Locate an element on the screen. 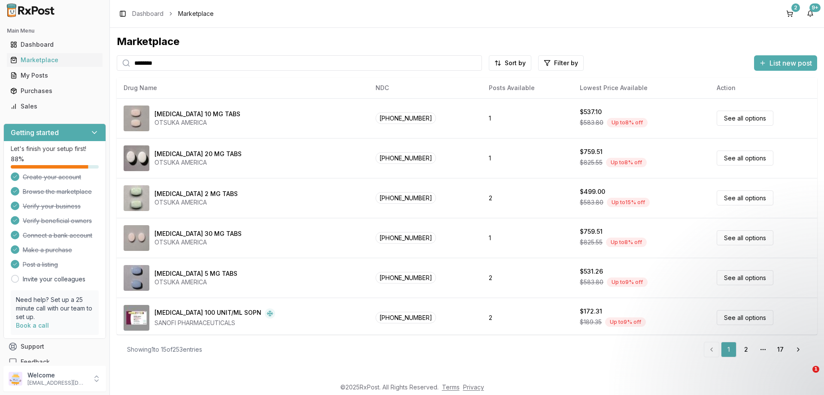 This screenshot has width=824, height=395. div: Showing 1 to 15 of 253 entries is located at coordinates (164, 350).